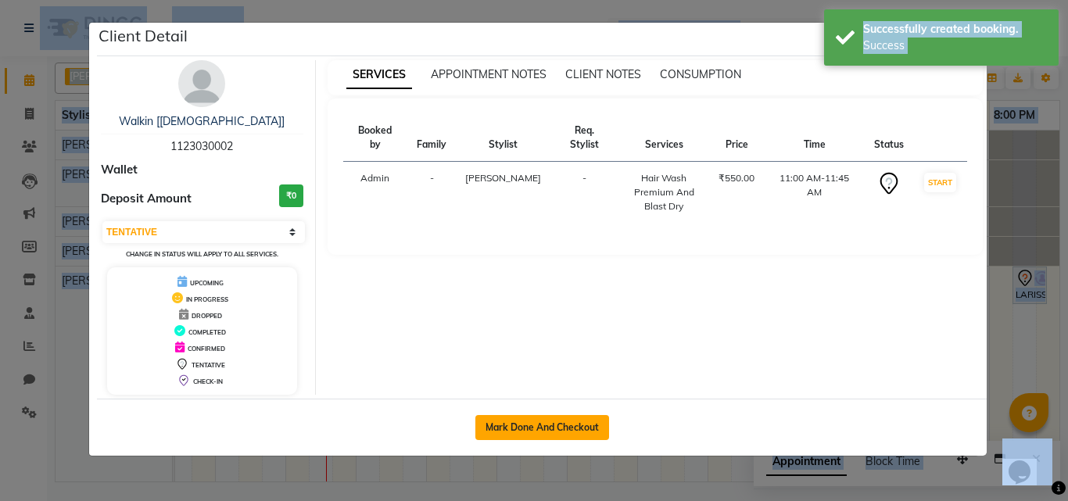  Describe the element at coordinates (940, 182) in the screenshot. I see `button: START` at that location.